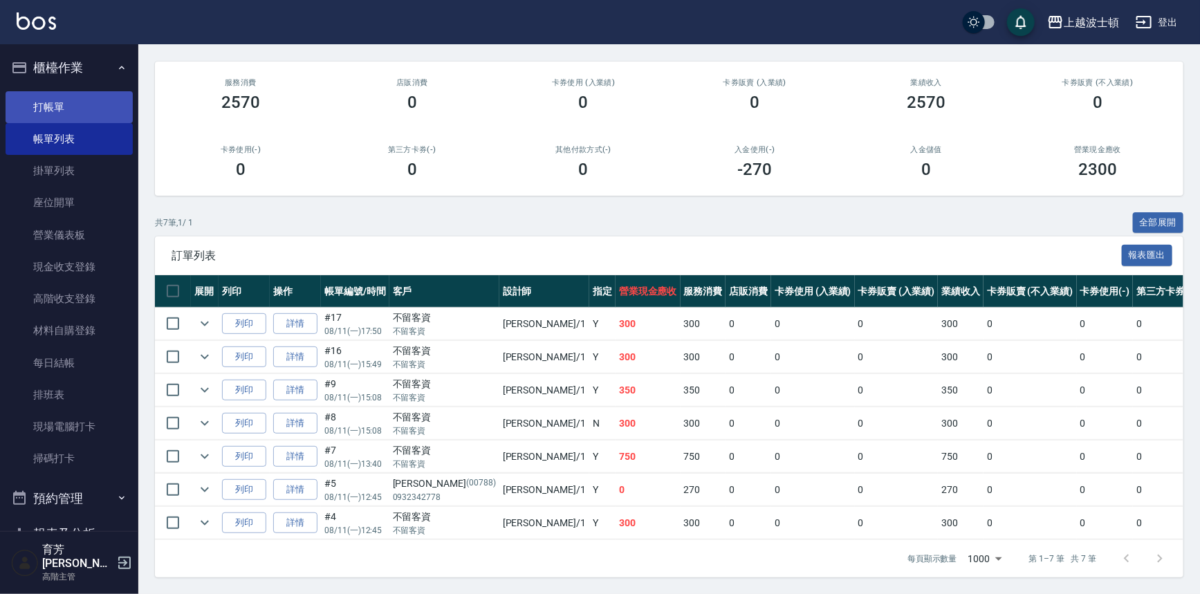 Image resolution: width=1200 pixels, height=594 pixels. What do you see at coordinates (205, 291) in the screenshot?
I see `th: 展開` at bounding box center [205, 291].